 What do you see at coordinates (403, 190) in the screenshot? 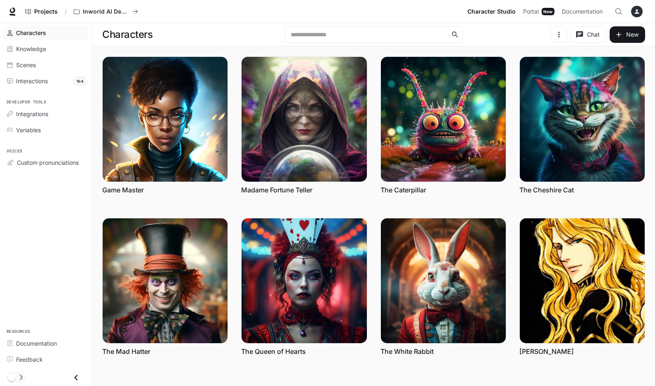
I see `a: The Caterpillar` at bounding box center [403, 190].